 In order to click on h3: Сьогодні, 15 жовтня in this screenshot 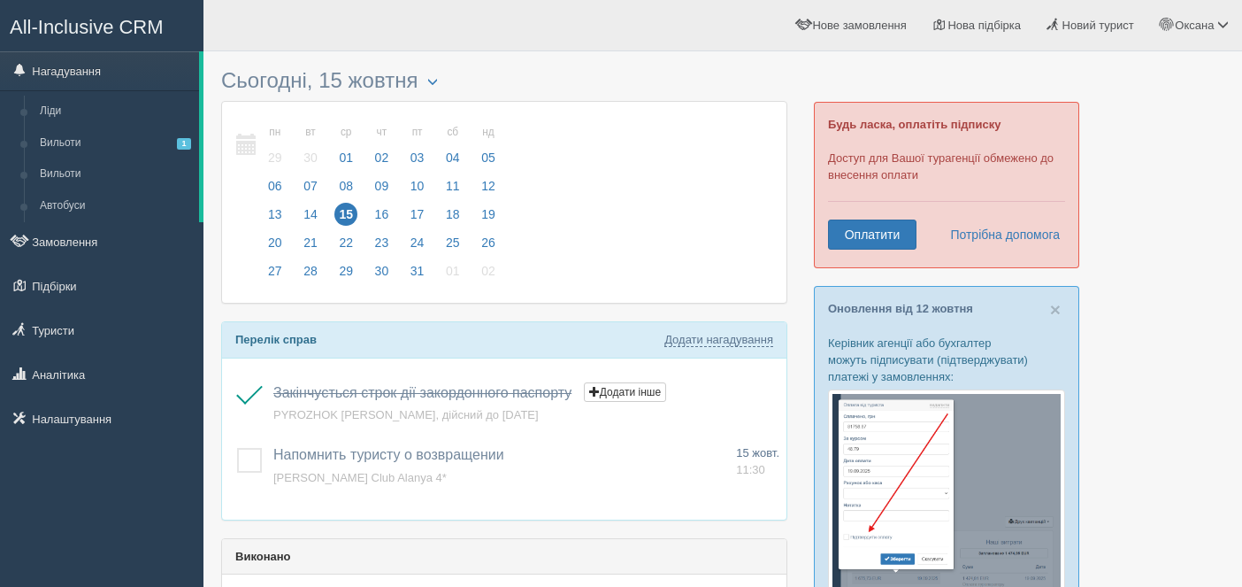, I will do `click(504, 81)`.